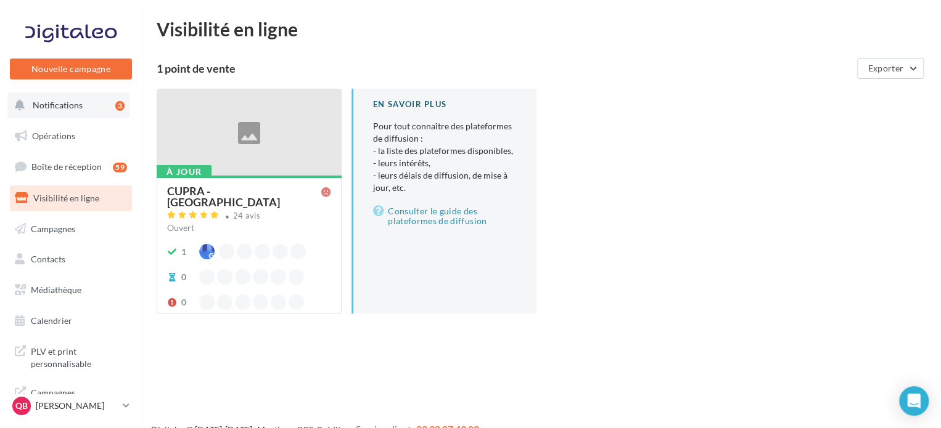 This screenshot has height=428, width=941. I want to click on span: Ouvert, so click(181, 227).